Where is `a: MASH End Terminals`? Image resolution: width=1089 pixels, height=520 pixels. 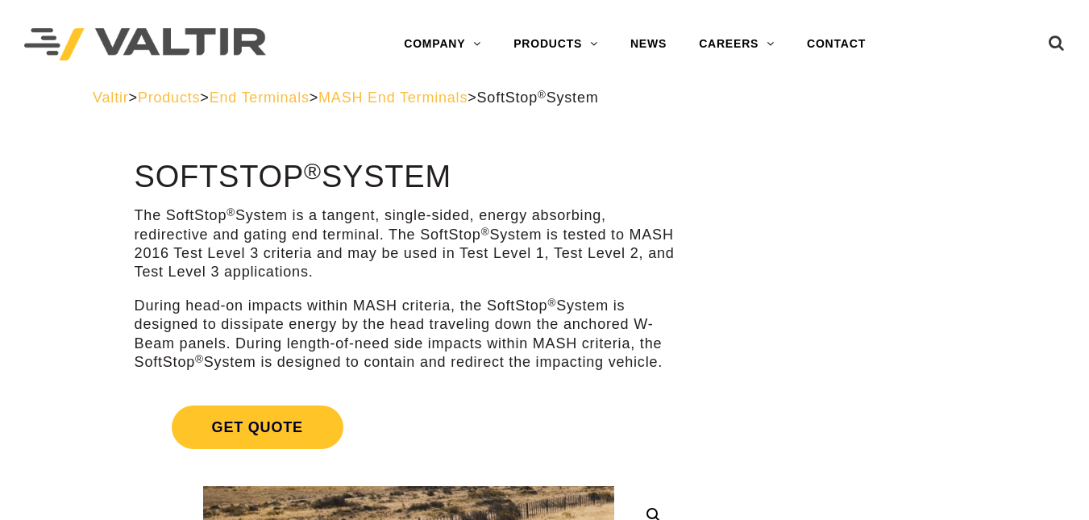 a: MASH End Terminals is located at coordinates (393, 98).